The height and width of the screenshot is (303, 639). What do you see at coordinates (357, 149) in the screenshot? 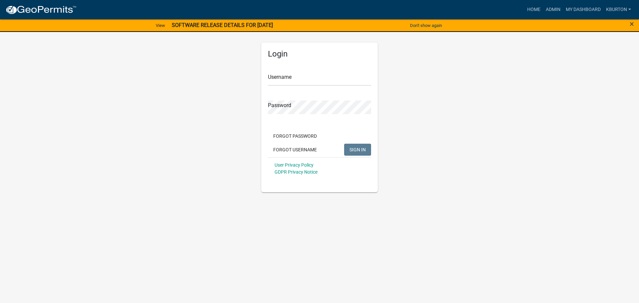
I see `span: SIGN IN` at bounding box center [357, 149].